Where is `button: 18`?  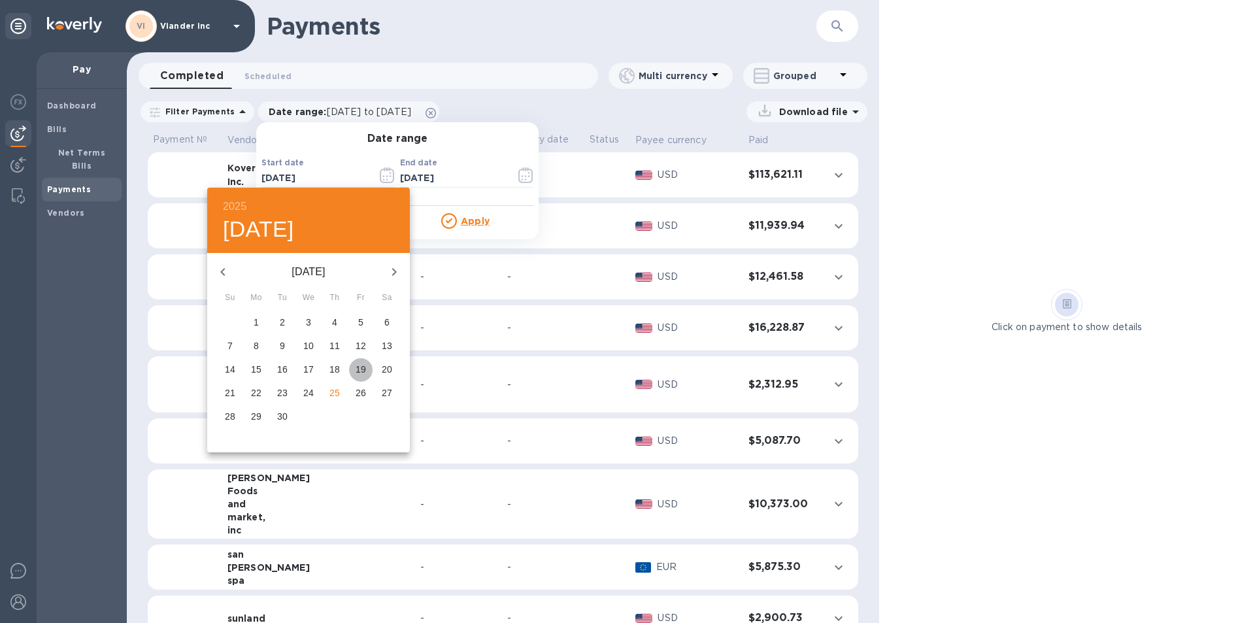
button: 18 is located at coordinates (335, 370).